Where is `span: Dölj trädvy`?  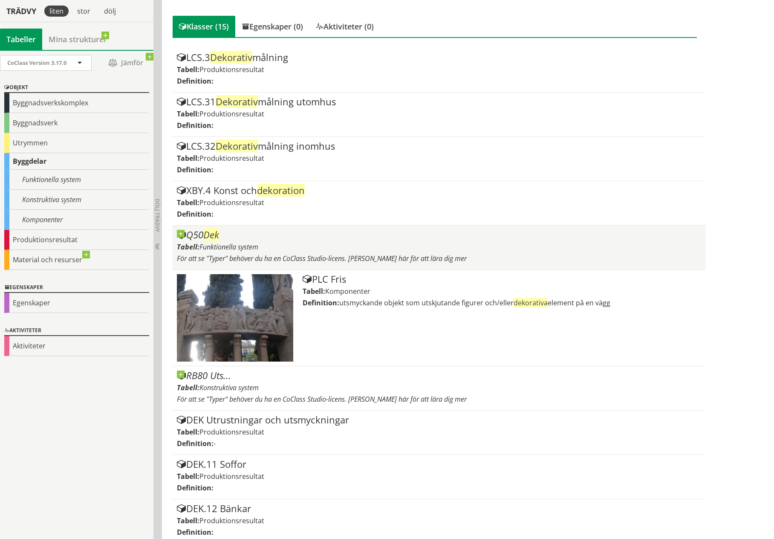 span: Dölj trädvy is located at coordinates (157, 215).